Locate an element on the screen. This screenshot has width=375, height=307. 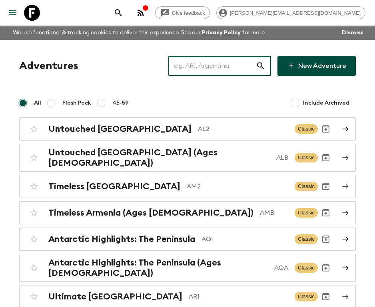
span: All is located at coordinates (38, 103).